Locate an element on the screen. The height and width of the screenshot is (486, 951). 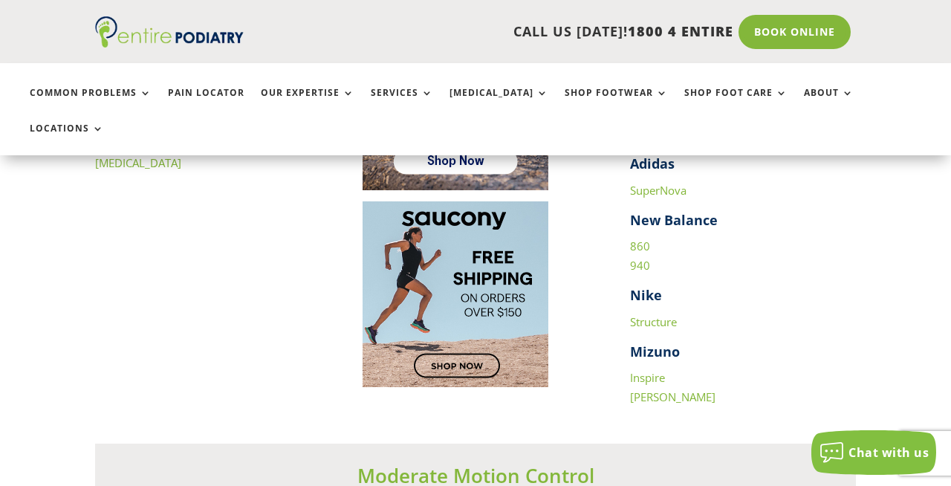
a: Inspire is located at coordinates (647, 378).